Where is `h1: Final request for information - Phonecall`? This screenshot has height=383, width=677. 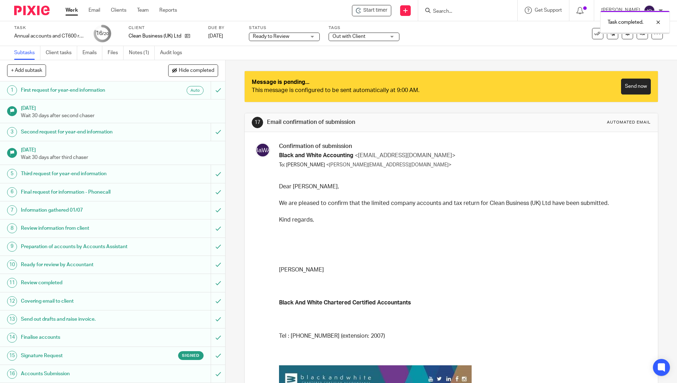 h1: Final request for information - Phonecall is located at coordinates (82, 192).